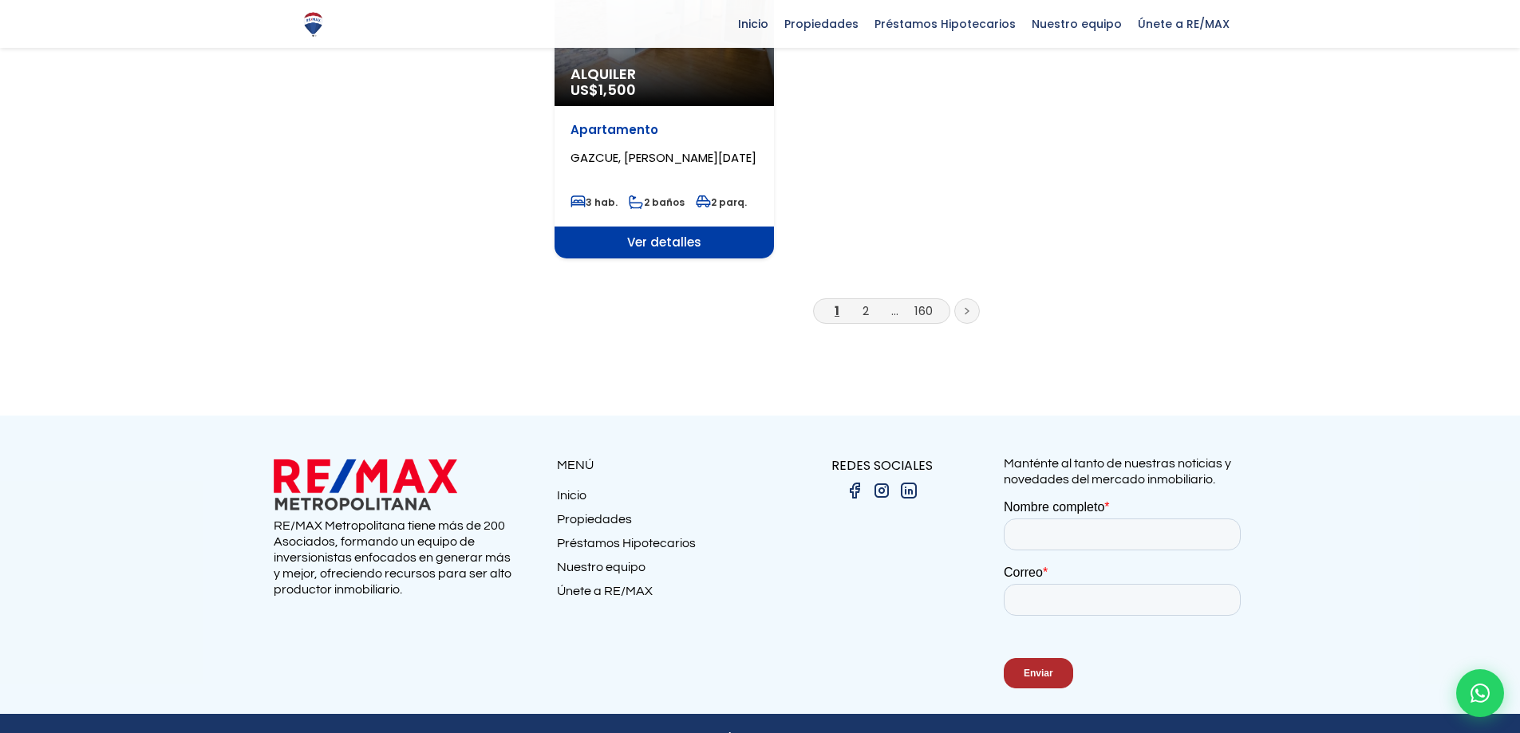 The height and width of the screenshot is (733, 1520). Describe the element at coordinates (1125, 472) in the screenshot. I see `p: Manténte al tanto de nuestras noticias y novedades del mercado inmobiliario.` at that location.